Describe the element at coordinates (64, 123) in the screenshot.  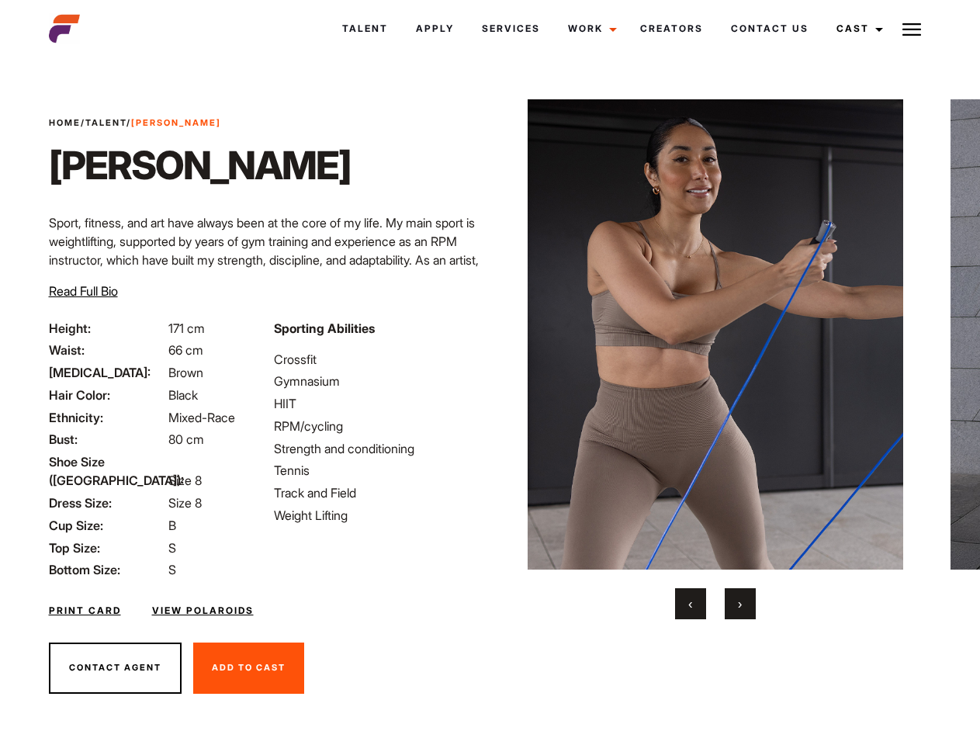
I see `a: Home` at that location.